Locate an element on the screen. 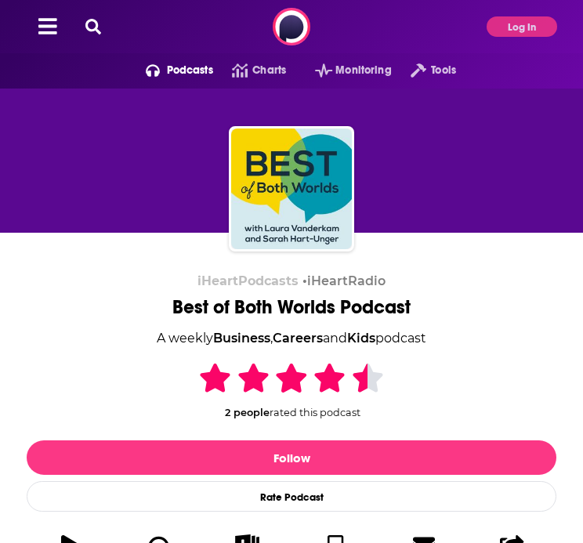 Image resolution: width=583 pixels, height=543 pixels. span: Tools is located at coordinates (443, 71).